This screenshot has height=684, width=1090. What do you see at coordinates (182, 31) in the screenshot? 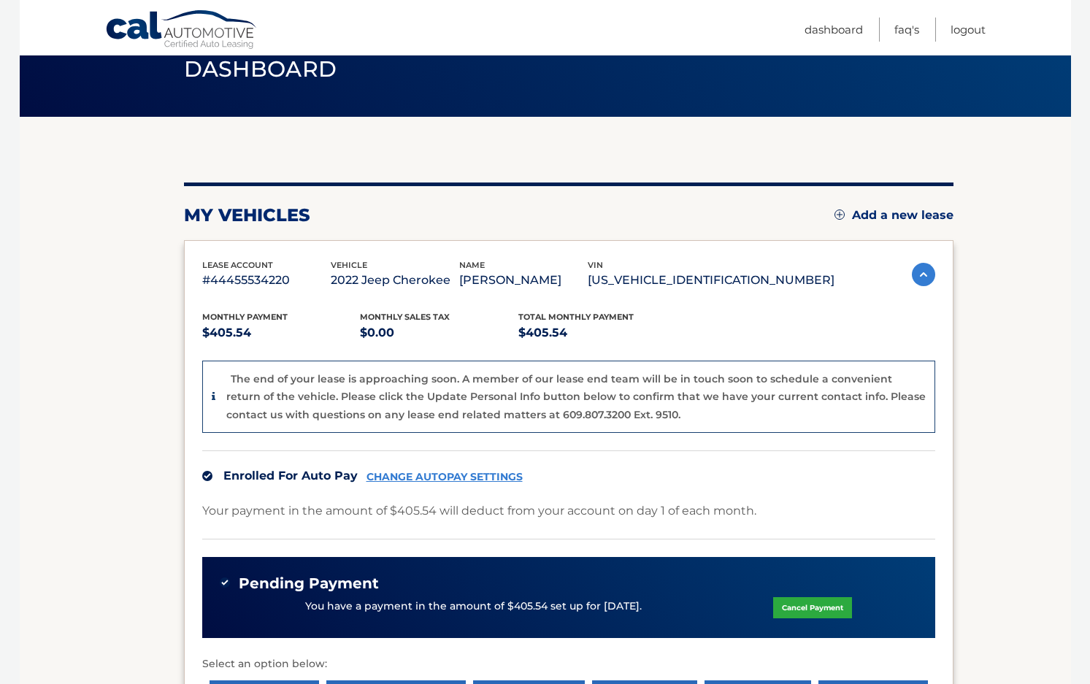
I see `a: Cal Automotive` at bounding box center [182, 31].